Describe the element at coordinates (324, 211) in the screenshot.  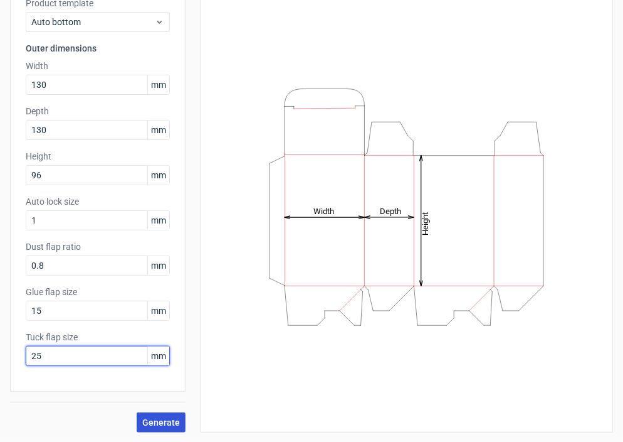
I see `tspan: Width` at that location.